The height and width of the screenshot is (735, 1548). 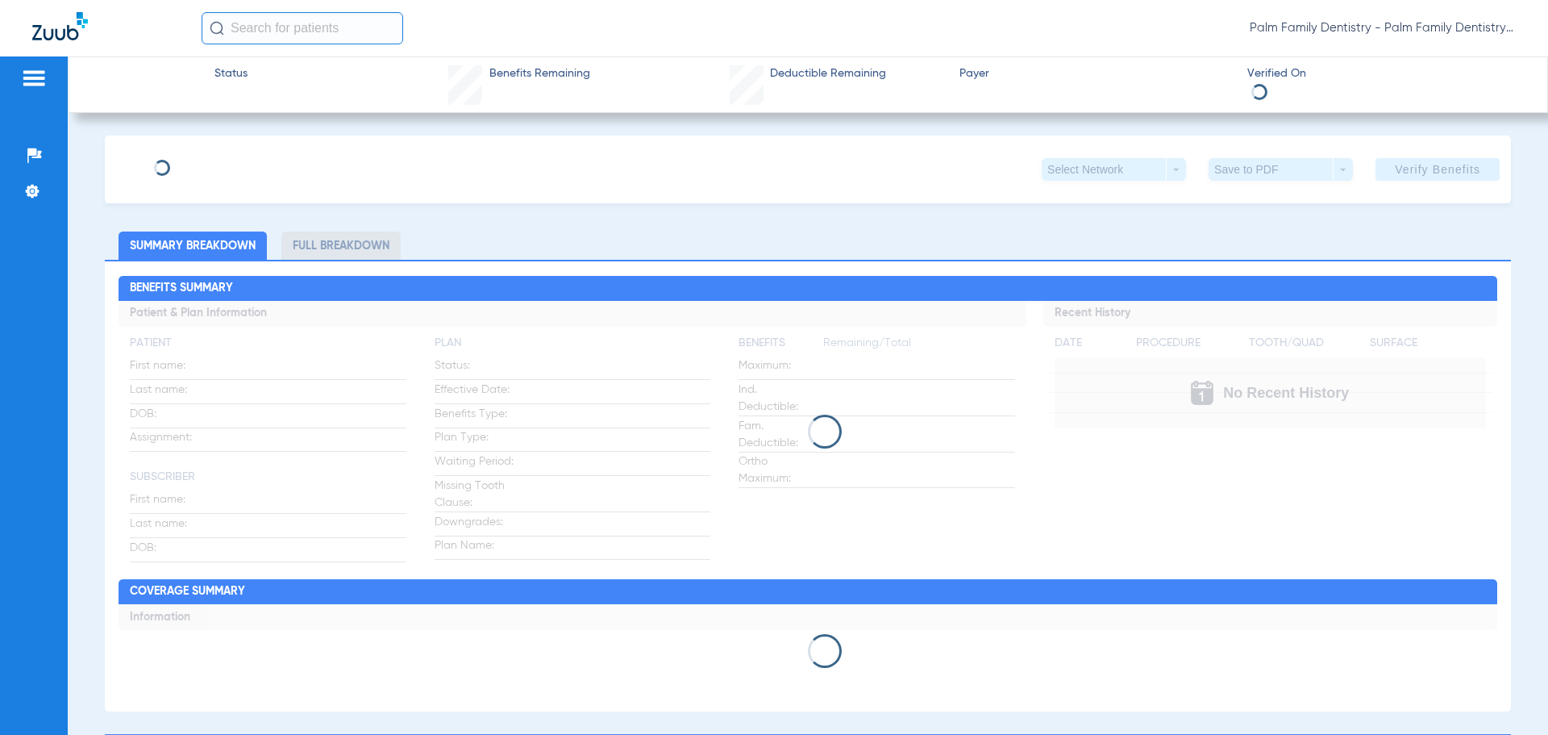 What do you see at coordinates (217, 28) in the screenshot?
I see `img: Search Icon` at bounding box center [217, 28].